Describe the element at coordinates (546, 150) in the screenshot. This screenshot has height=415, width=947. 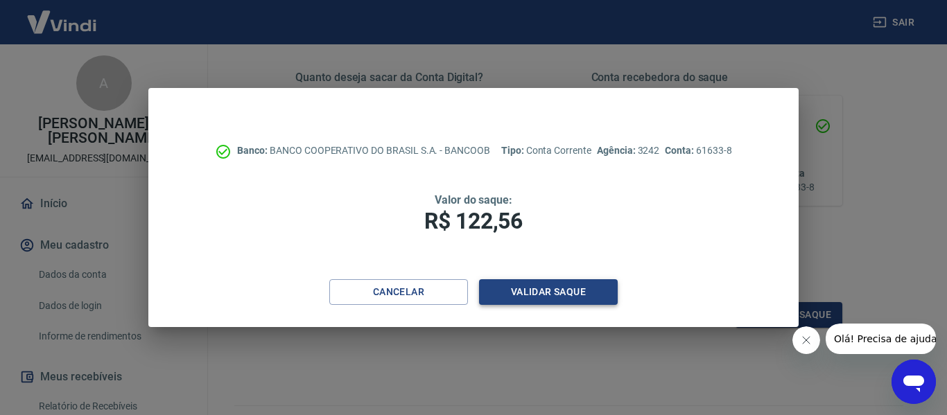
I see `p: Conta Corrente` at that location.